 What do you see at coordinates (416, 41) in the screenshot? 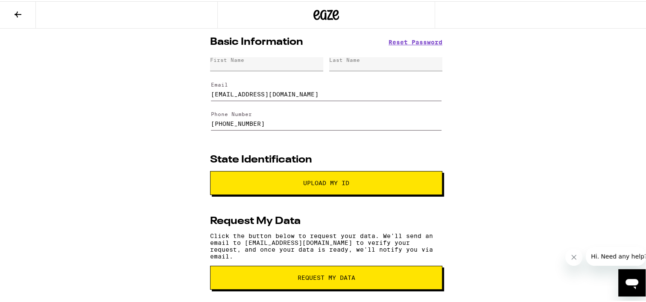
I see `button: Reset Password` at bounding box center [416, 41].